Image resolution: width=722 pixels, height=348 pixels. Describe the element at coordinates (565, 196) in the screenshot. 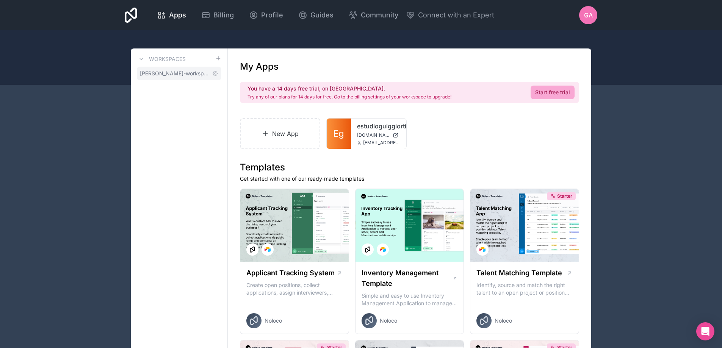

I see `span: Starter` at that location.